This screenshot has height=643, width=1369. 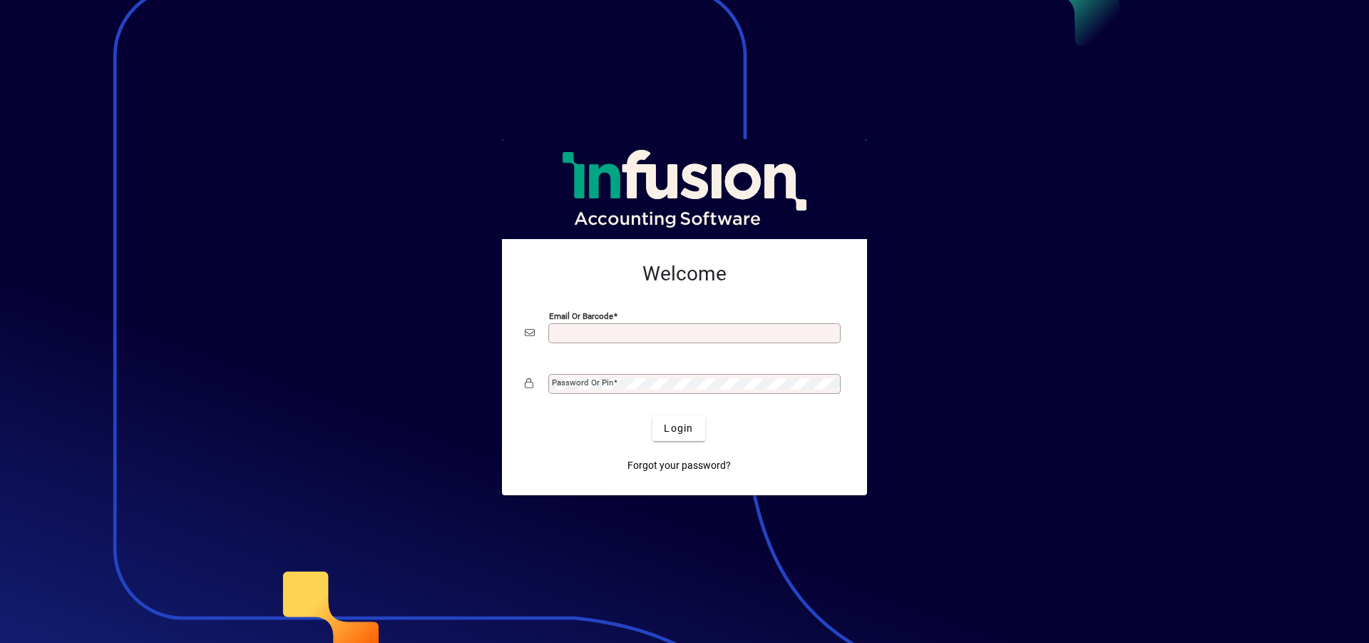 I want to click on mat-label: Email or Barcode, so click(x=581, y=316).